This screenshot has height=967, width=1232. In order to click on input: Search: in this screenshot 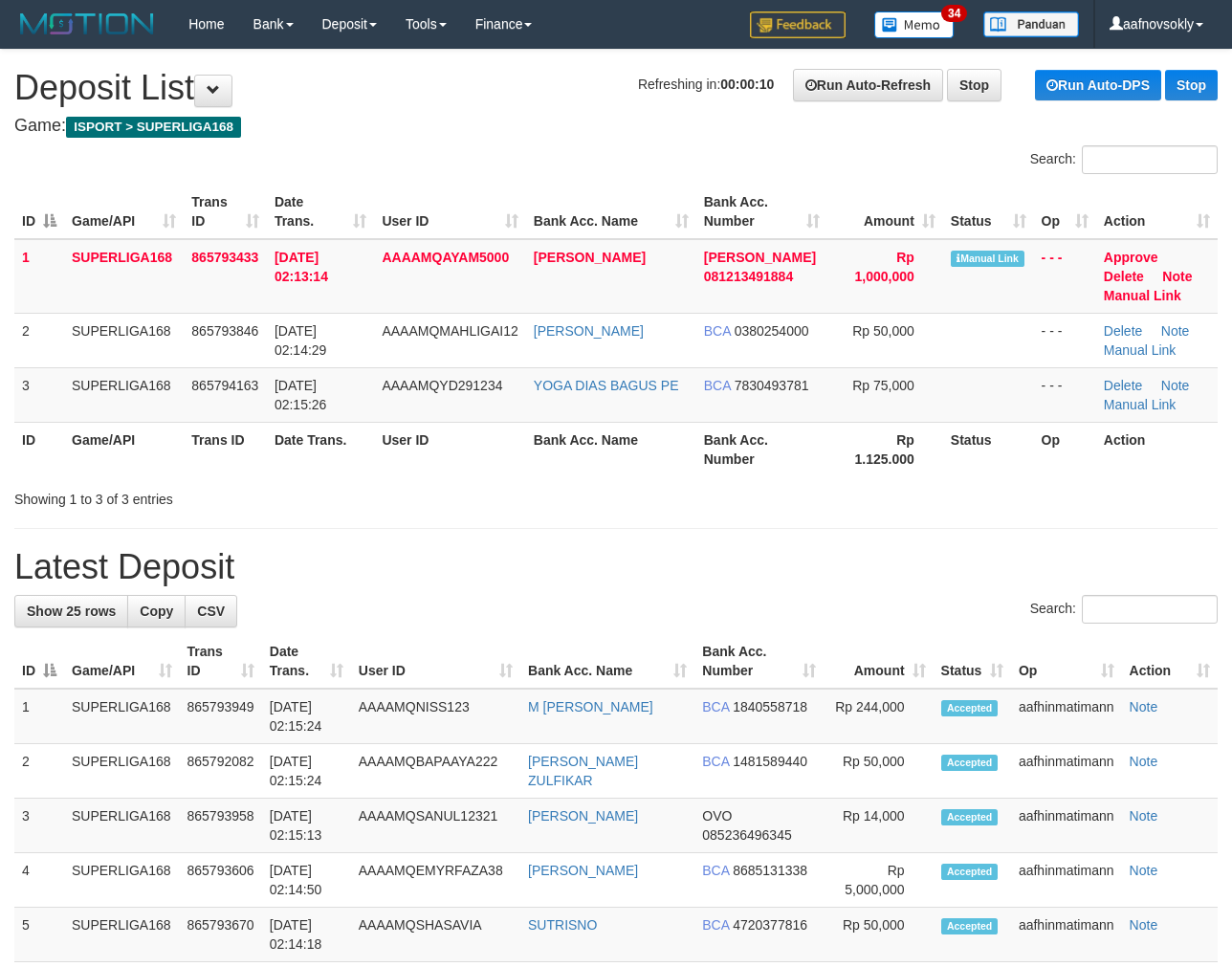, I will do `click(1150, 160)`.